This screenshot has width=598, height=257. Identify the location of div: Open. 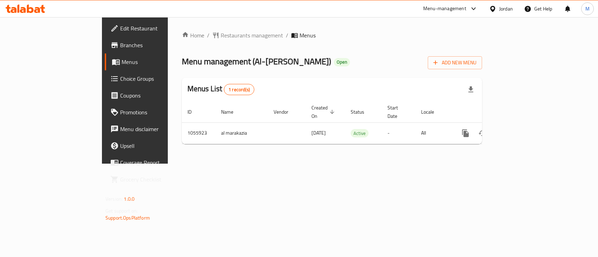
(342, 62).